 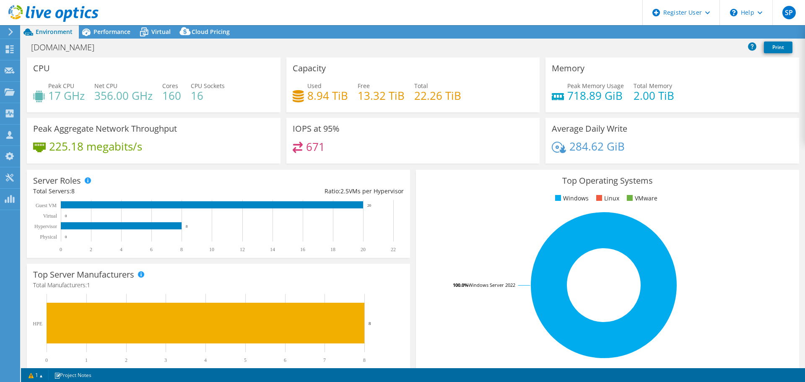 What do you see at coordinates (421, 86) in the screenshot?
I see `span: Total` at bounding box center [421, 86].